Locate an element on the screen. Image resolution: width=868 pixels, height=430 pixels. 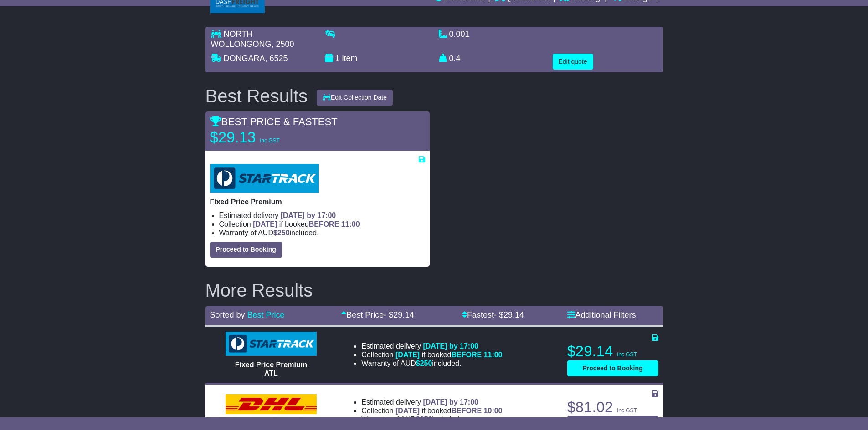
span: , 6525 is located at coordinates (276, 58).